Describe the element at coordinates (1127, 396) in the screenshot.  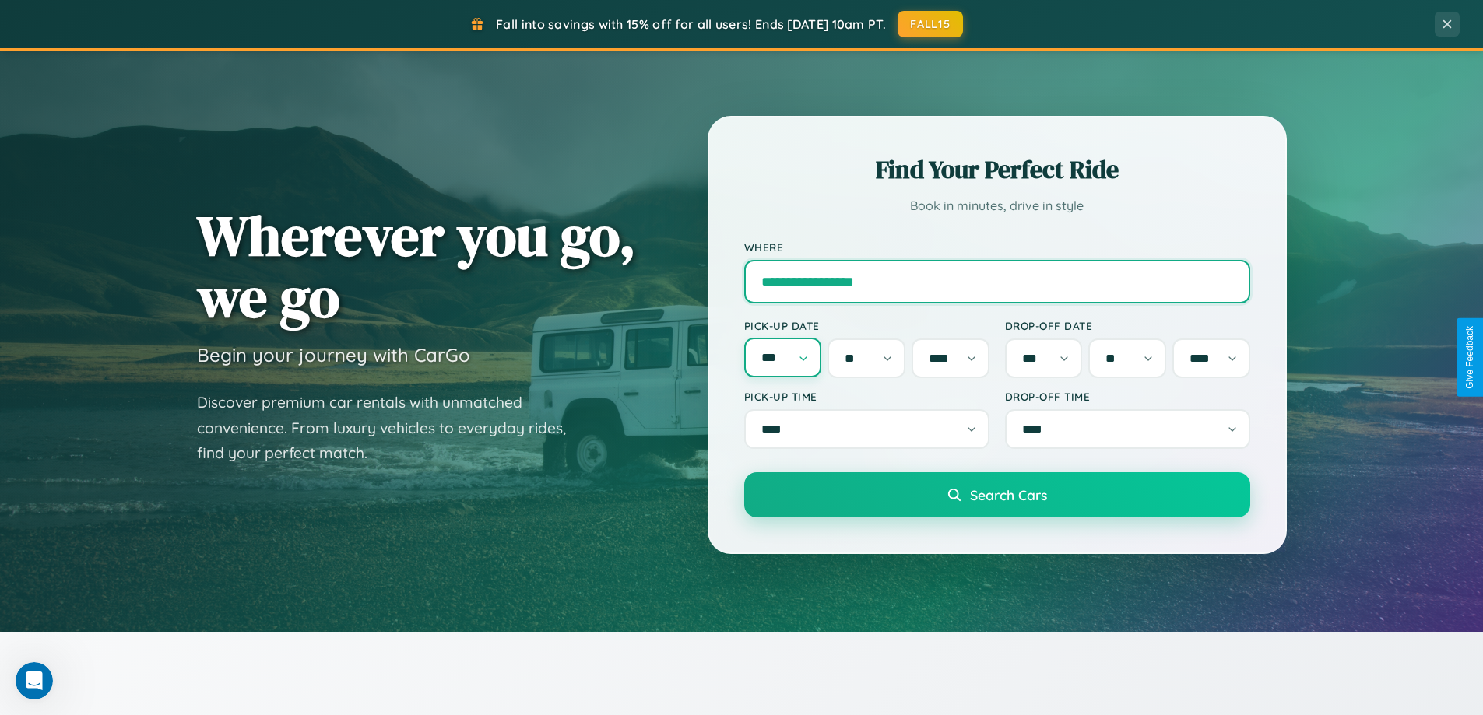
I see `label: Drop-off Time` at that location.